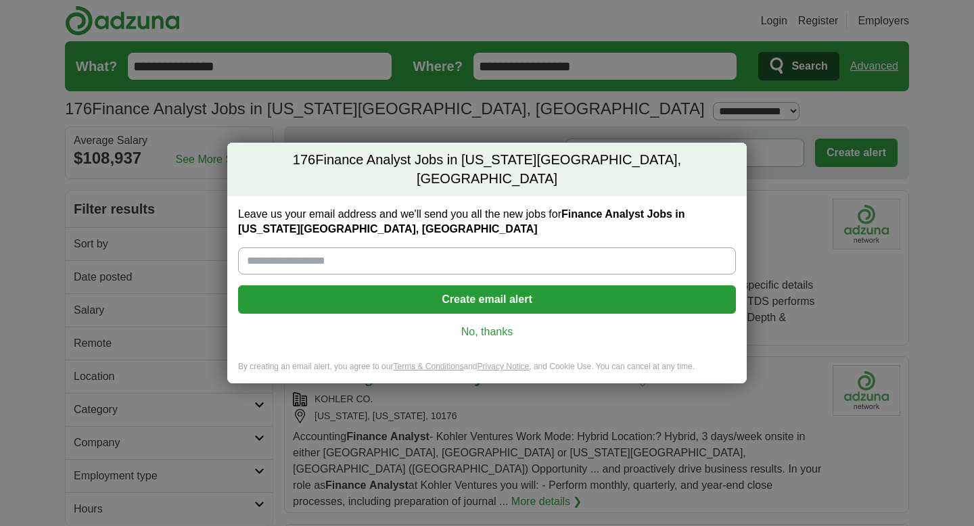 This screenshot has height=526, width=974. Describe the element at coordinates (487, 372) in the screenshot. I see `div: By creating an email alert, you agree to our and , and Cookie Use. You can cancel at any time.` at that location.